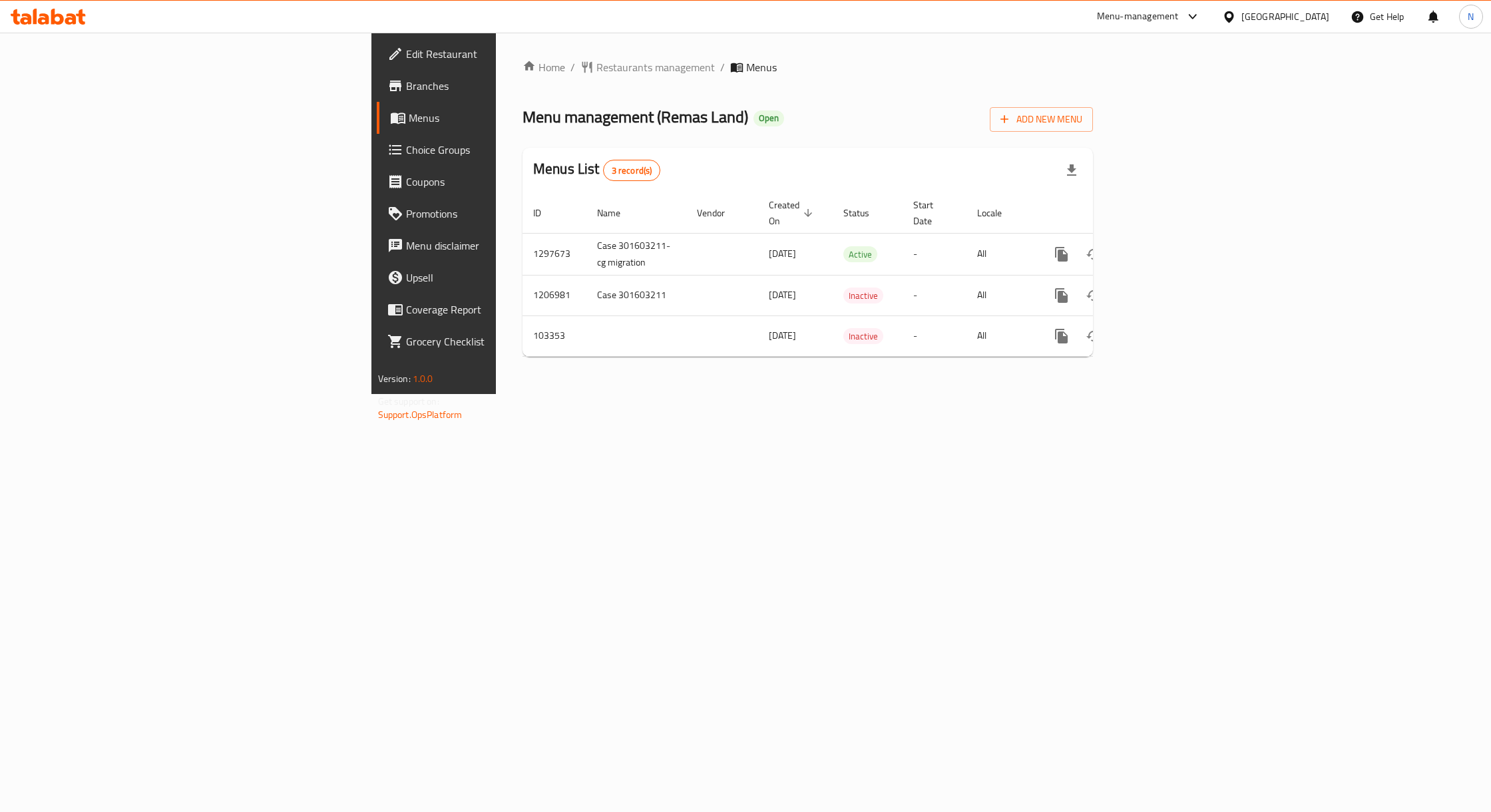 This screenshot has height=812, width=1491. What do you see at coordinates (807, 67) in the screenshot?
I see `nav: breadcrumb` at bounding box center [807, 67].